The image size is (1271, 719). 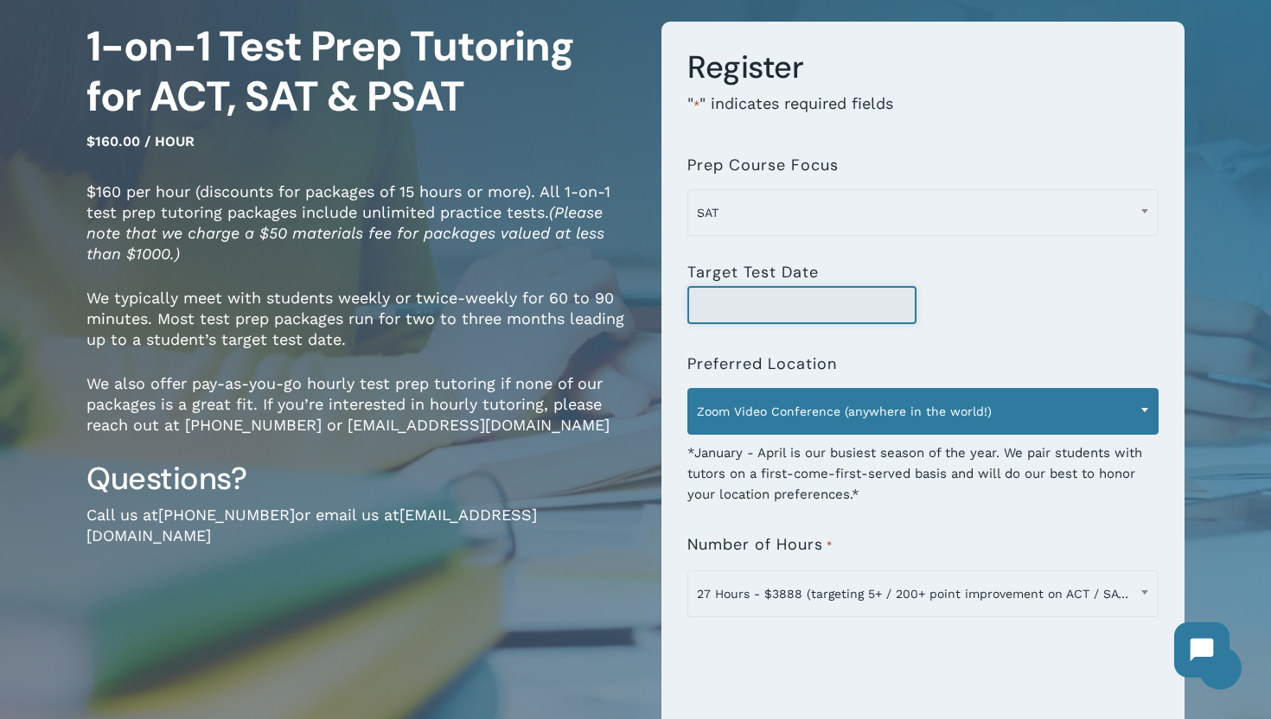 What do you see at coordinates (922, 411) in the screenshot?
I see `span: Zoom Video Conference (anywhere in the world!)` at bounding box center [922, 411].